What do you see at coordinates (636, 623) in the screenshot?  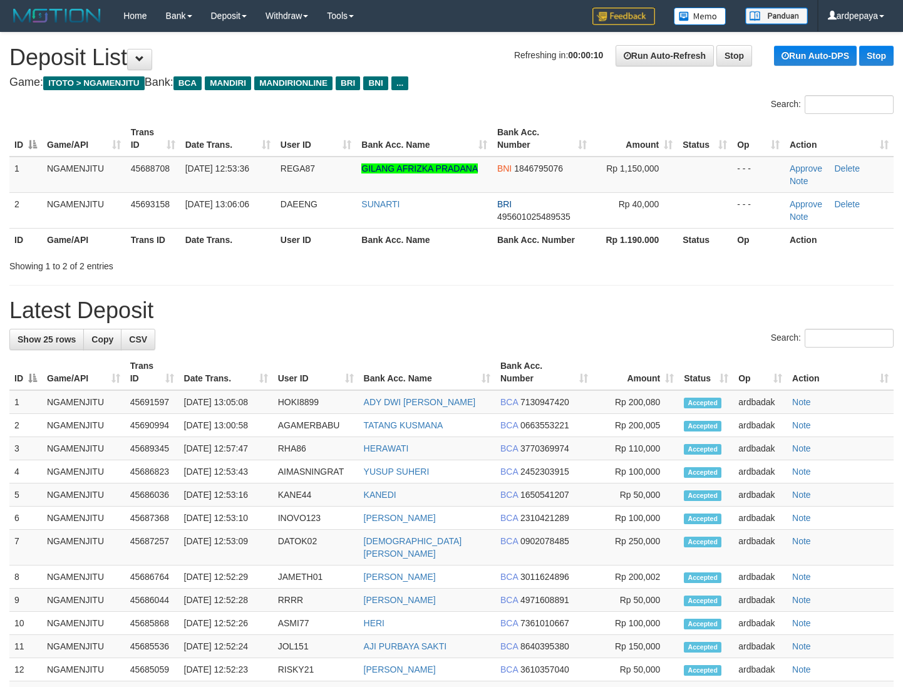 I see `td: Rp 100,000` at bounding box center [636, 623].